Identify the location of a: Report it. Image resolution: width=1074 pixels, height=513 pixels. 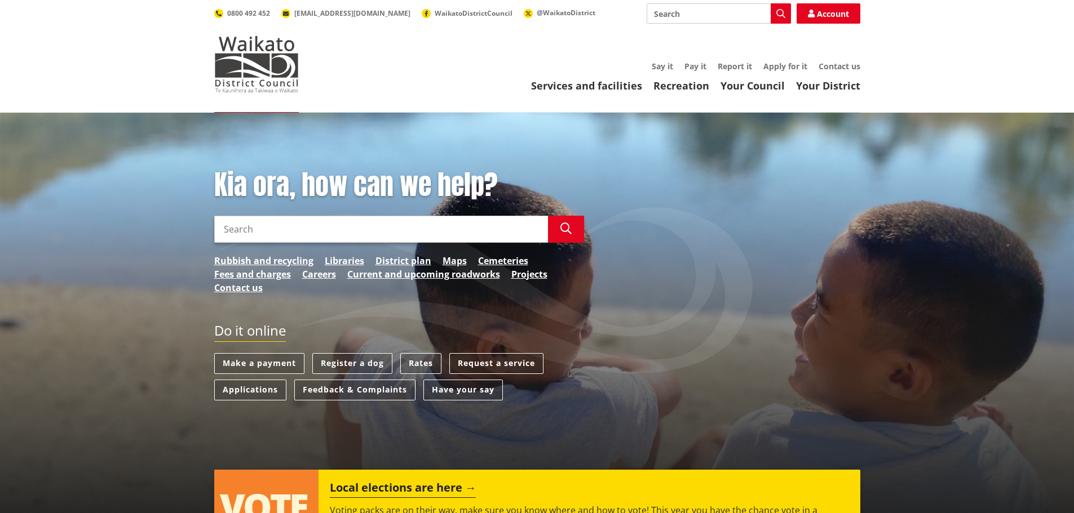
(734, 66).